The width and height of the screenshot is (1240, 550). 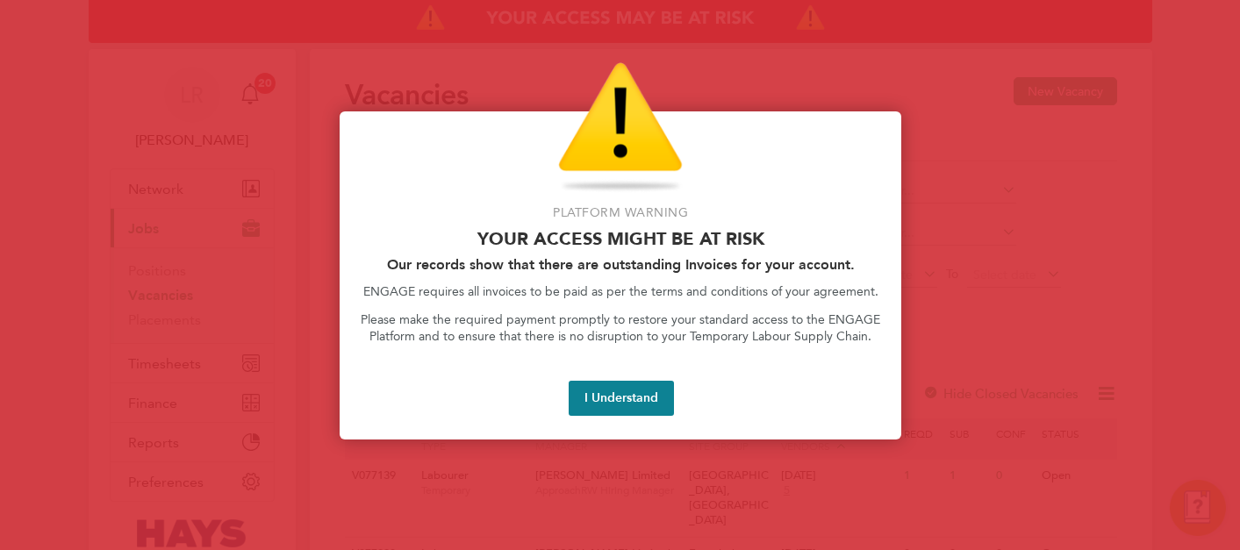 I want to click on h2: Our records show that there are outstanding Invoices for your account., so click(x=620, y=264).